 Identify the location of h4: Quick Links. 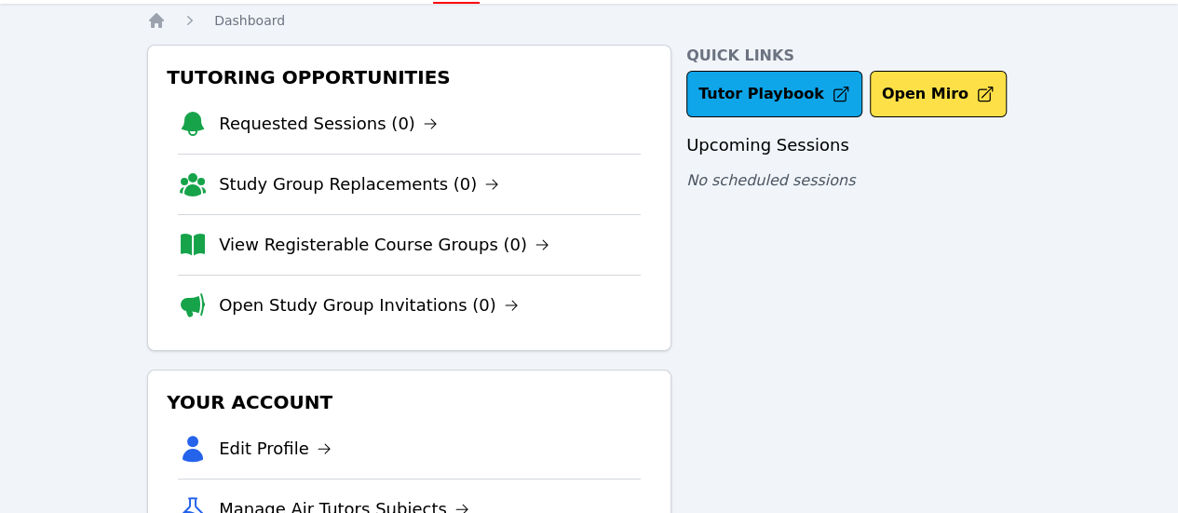
(859, 56).